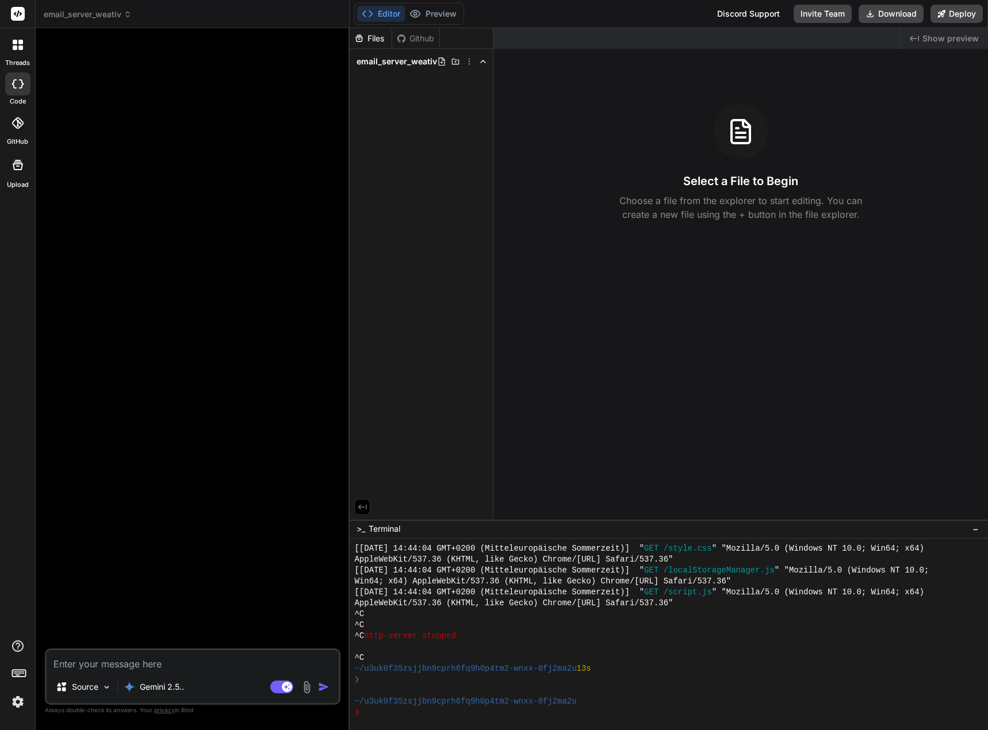 This screenshot has width=988, height=730. Describe the element at coordinates (85, 687) in the screenshot. I see `p: Source` at that location.